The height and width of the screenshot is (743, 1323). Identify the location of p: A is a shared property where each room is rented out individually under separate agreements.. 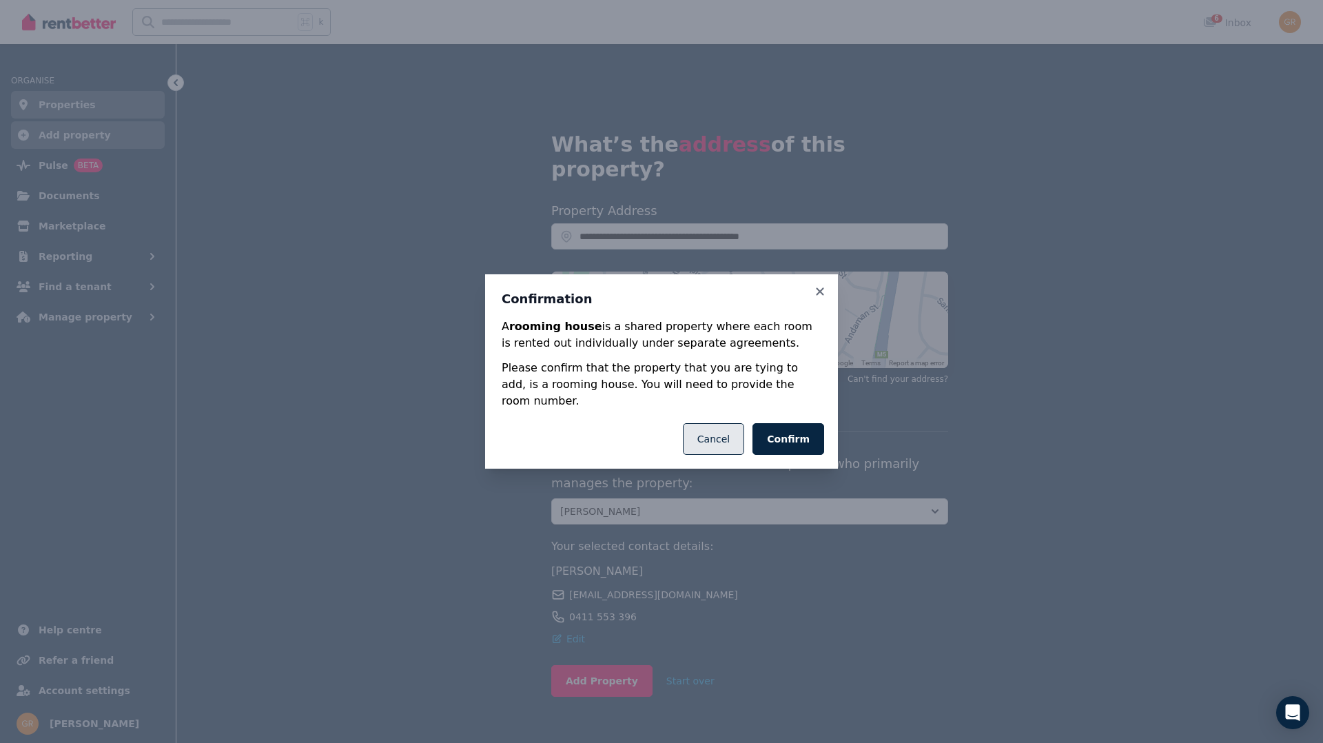
(661, 335).